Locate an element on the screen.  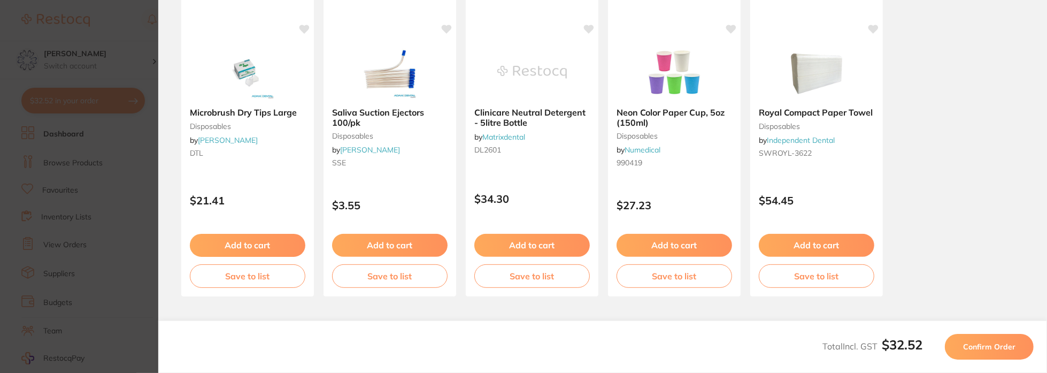
img: Neon Color Paper Cup, 5oz (150ml) is located at coordinates (675, 72).